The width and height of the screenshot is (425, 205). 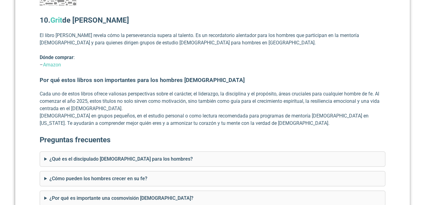 I want to click on a: Grit, so click(x=56, y=20).